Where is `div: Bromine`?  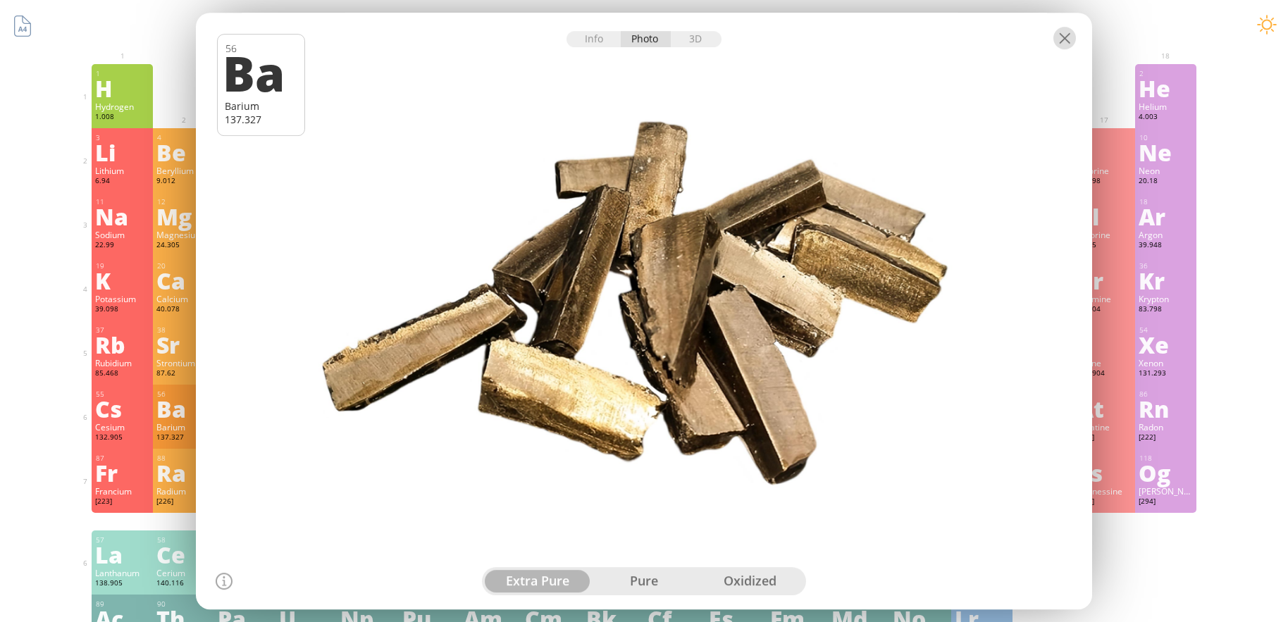 div: Bromine is located at coordinates (1104, 299).